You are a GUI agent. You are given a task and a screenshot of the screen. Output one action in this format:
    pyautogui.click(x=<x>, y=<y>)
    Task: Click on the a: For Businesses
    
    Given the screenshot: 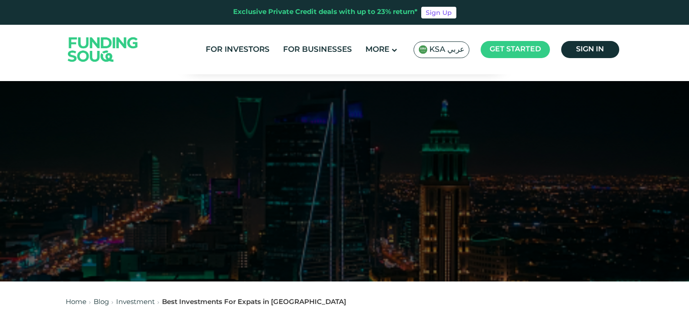 What is the action you would take?
    pyautogui.click(x=317, y=50)
    